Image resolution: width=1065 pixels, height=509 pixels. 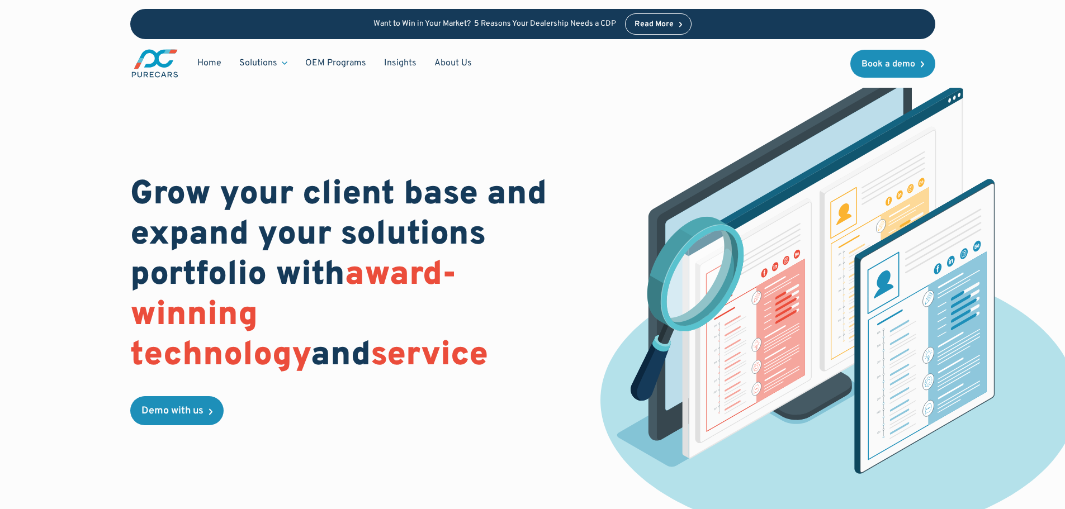 I want to click on a: Book a demo, so click(x=892, y=64).